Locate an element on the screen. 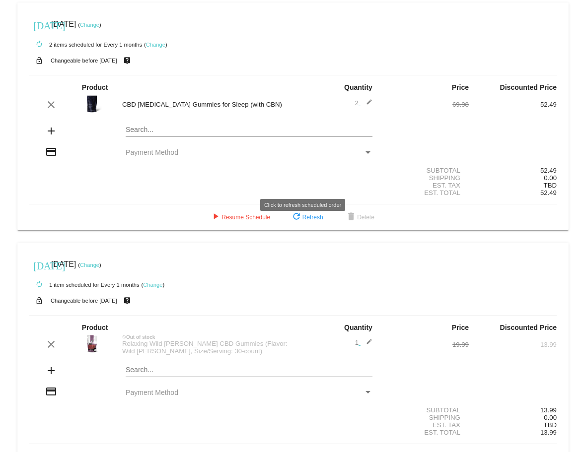 The width and height of the screenshot is (586, 452). mat-icon: refresh is located at coordinates (296, 217).